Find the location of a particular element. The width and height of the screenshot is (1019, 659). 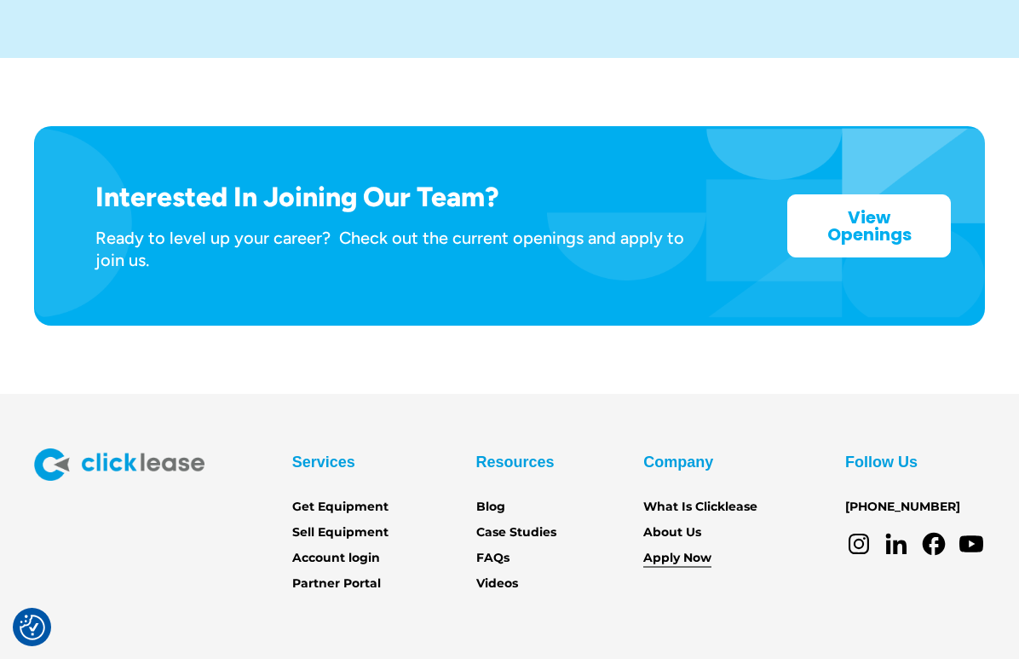

a: What Is Clicklease is located at coordinates (700, 507).